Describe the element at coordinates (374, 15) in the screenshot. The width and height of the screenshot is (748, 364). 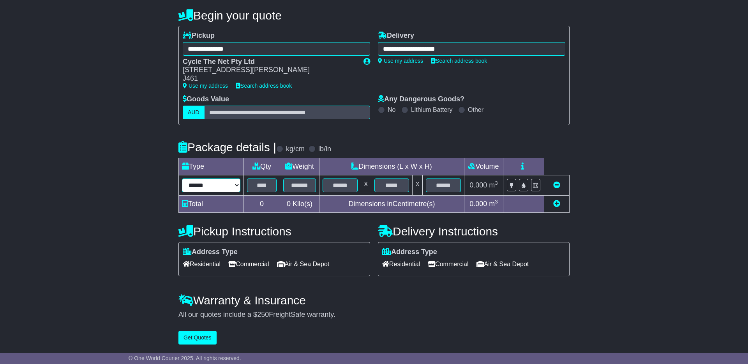
I see `h4: Begin your quote` at that location.